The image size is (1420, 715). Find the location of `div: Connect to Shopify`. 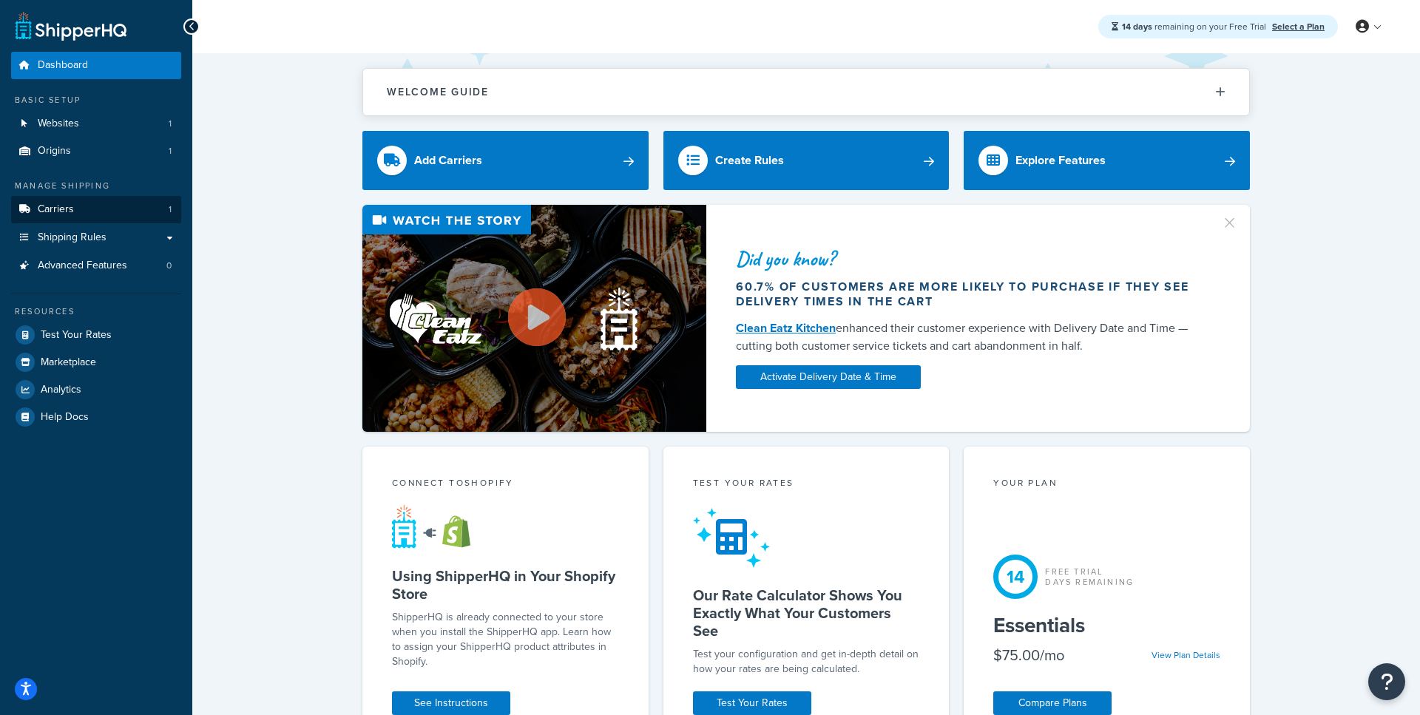

div: Connect to Shopify is located at coordinates (505, 485).